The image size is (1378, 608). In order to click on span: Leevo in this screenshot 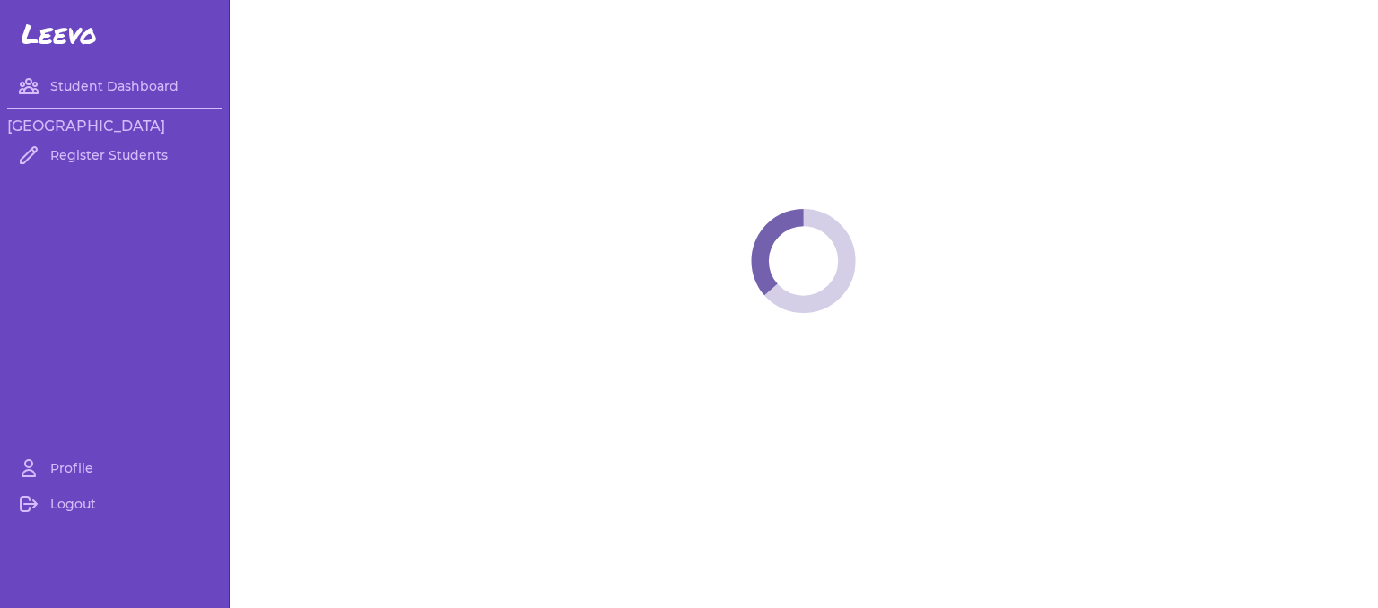, I will do `click(59, 34)`.